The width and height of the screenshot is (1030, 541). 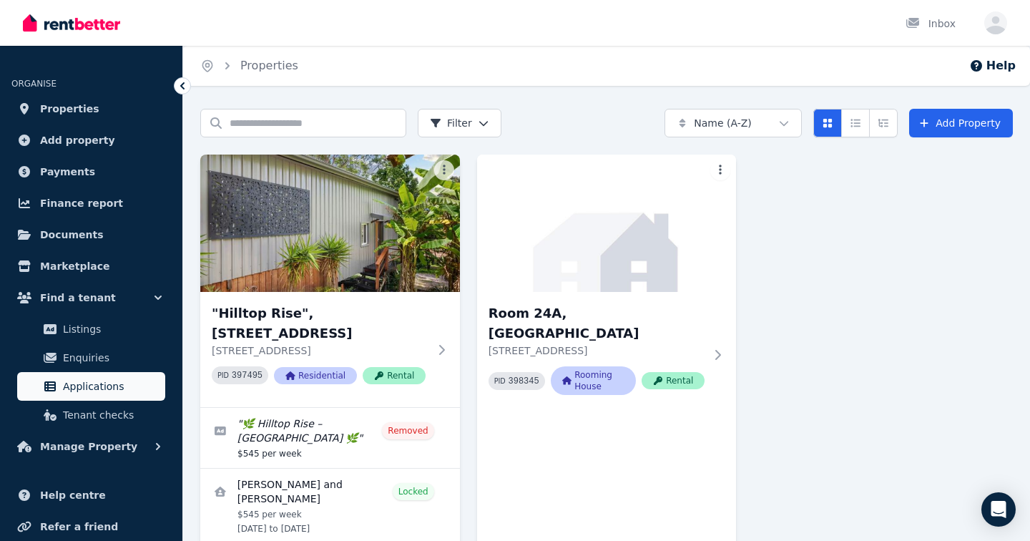 What do you see at coordinates (856, 123) in the screenshot?
I see `button: Compact list view` at bounding box center [856, 123].